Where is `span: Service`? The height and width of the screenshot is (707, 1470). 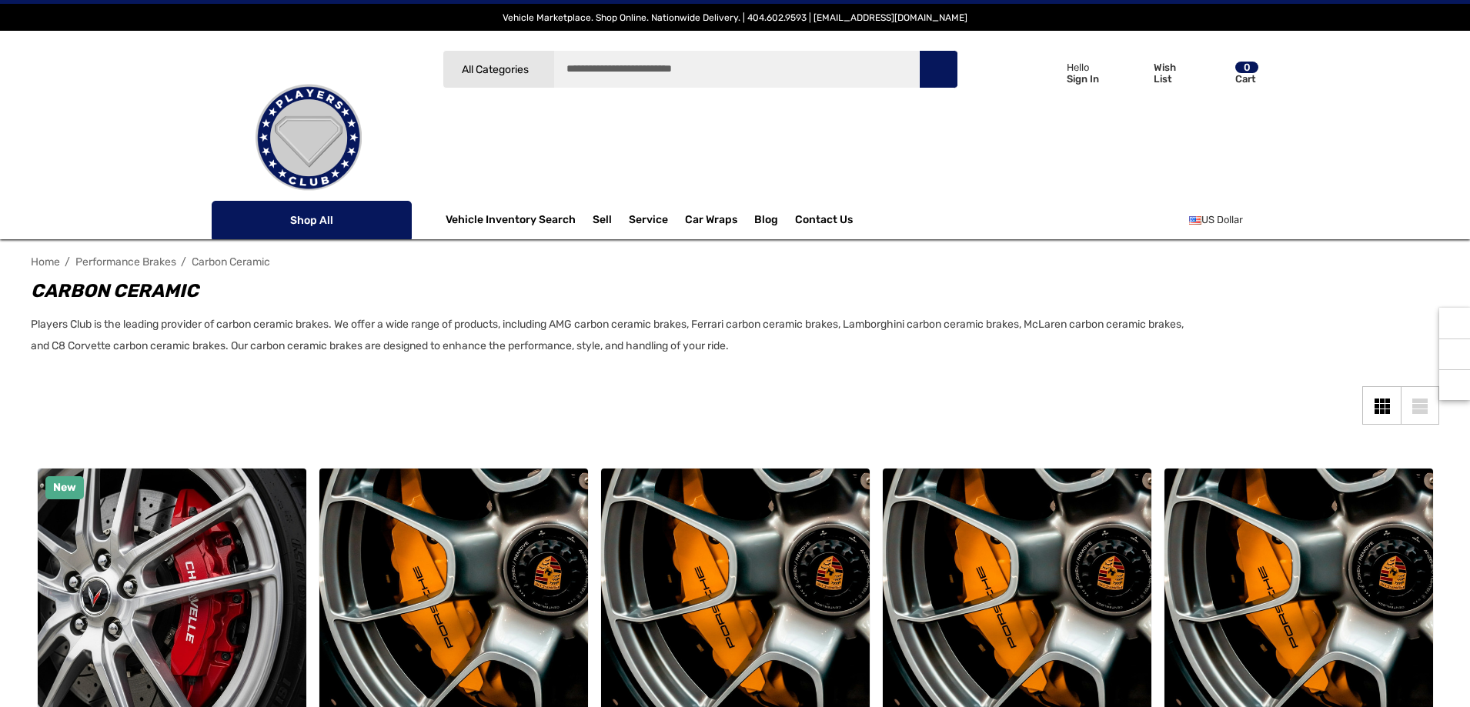
span: Service is located at coordinates (648, 222).